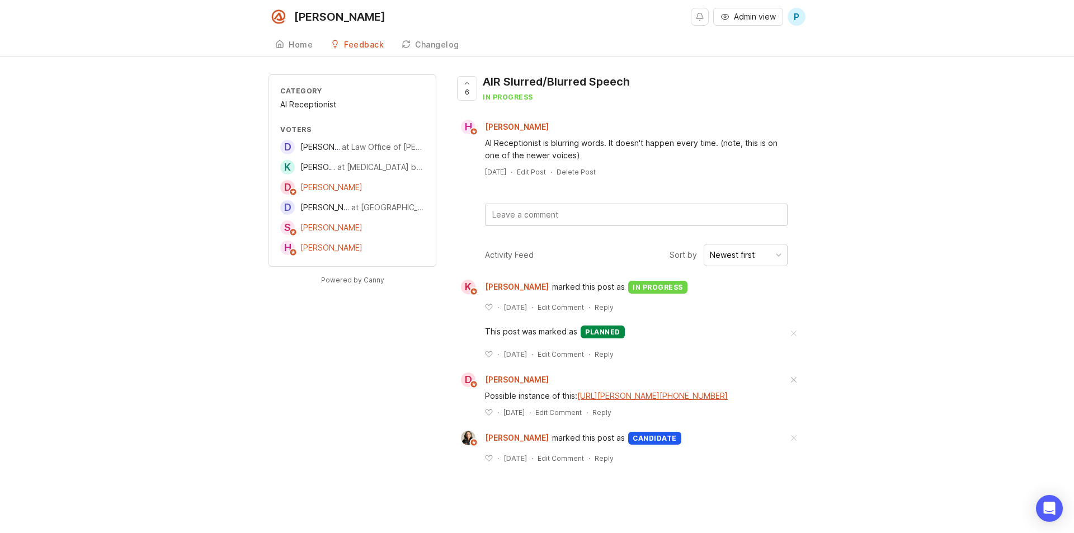 This screenshot has height=533, width=1074. What do you see at coordinates (468, 438) in the screenshot?
I see `img: Ysabelle Eugenio` at bounding box center [468, 438].